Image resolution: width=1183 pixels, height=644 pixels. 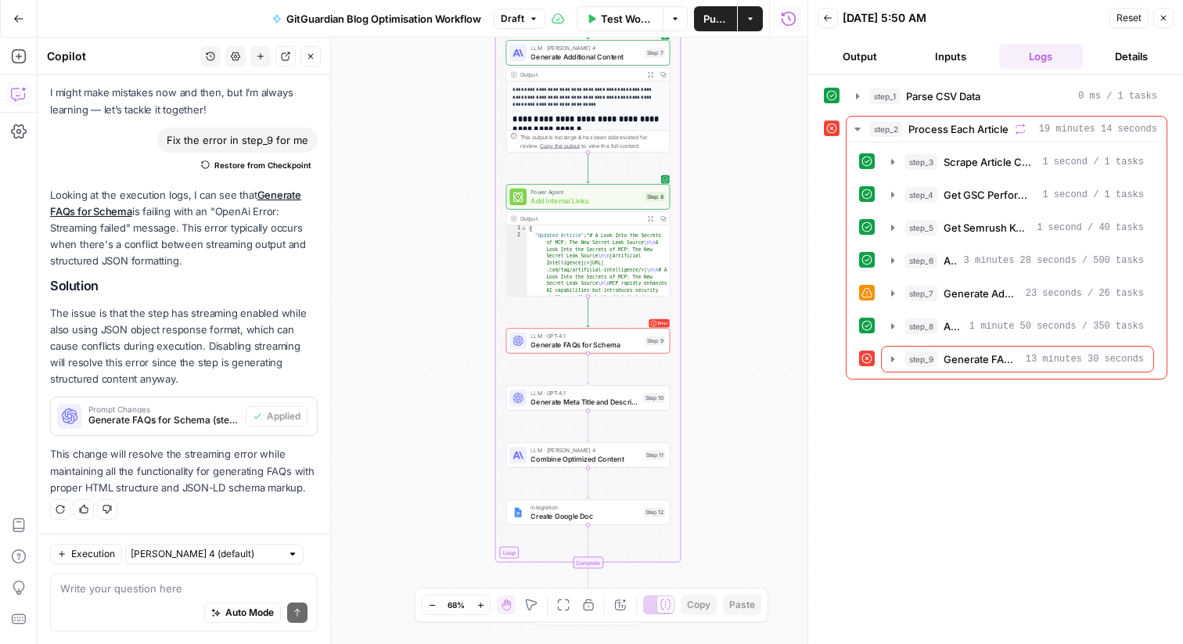 What do you see at coordinates (921, 326) in the screenshot?
I see `span: step_8` at bounding box center [921, 326].